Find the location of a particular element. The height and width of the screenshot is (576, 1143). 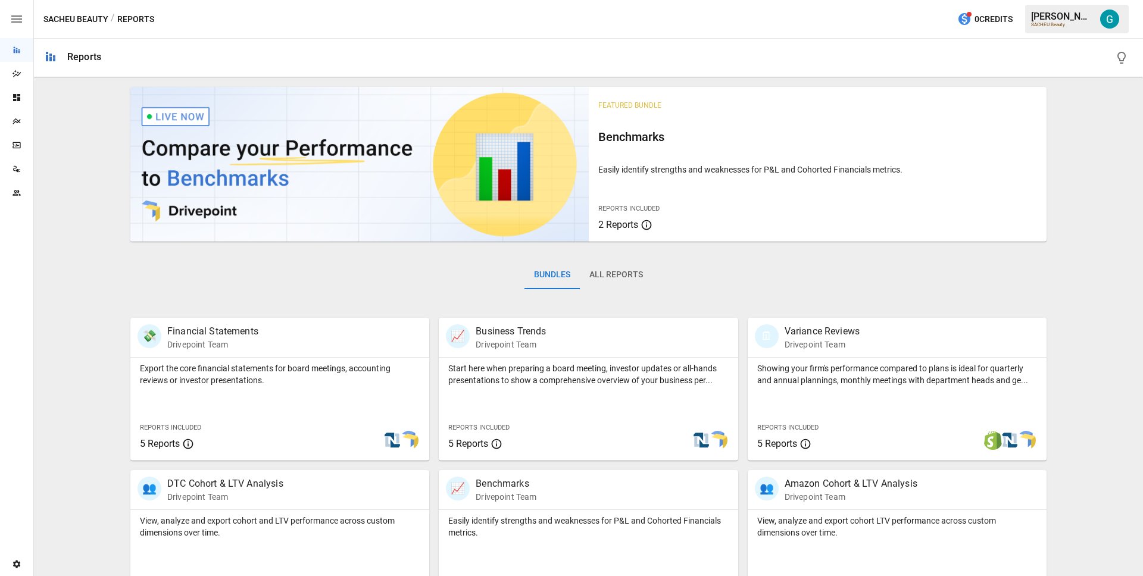

span: Featured Bundle is located at coordinates (630, 105).